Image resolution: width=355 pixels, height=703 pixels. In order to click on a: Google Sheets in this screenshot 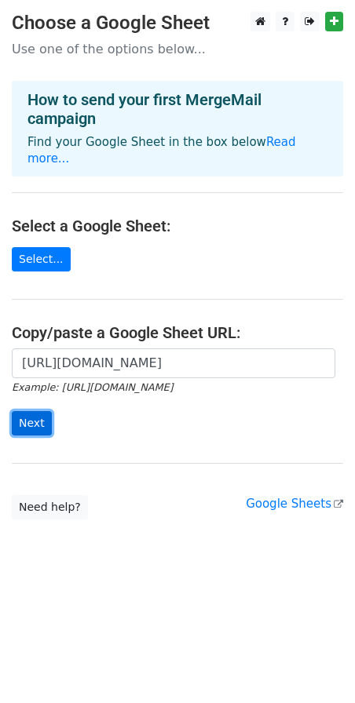, I will do `click(294, 504)`.